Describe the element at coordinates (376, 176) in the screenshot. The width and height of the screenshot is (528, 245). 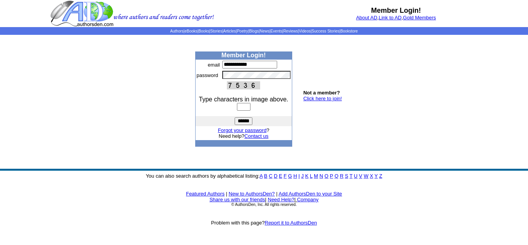
I see `a: Y` at that location.